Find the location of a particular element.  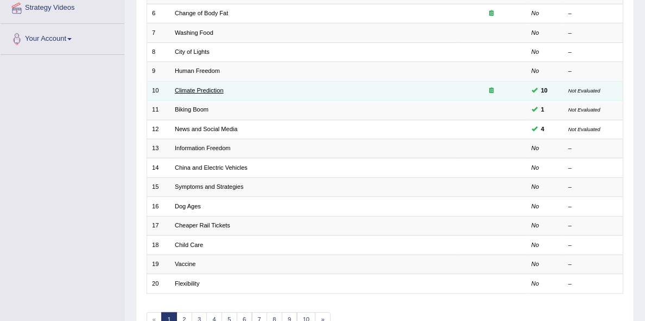

td: 16 is located at coordinates (158, 206).